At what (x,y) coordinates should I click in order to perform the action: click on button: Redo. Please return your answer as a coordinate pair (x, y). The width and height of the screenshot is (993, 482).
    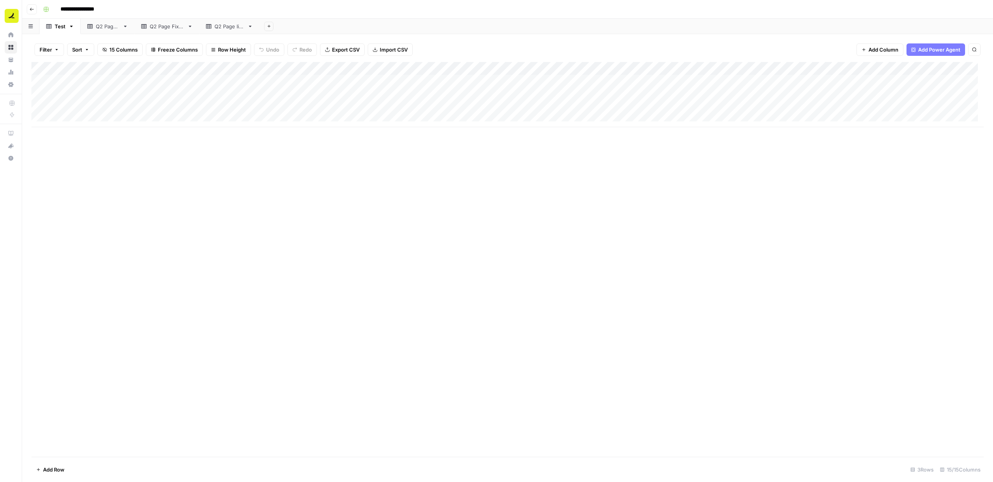
    Looking at the image, I should click on (302, 50).